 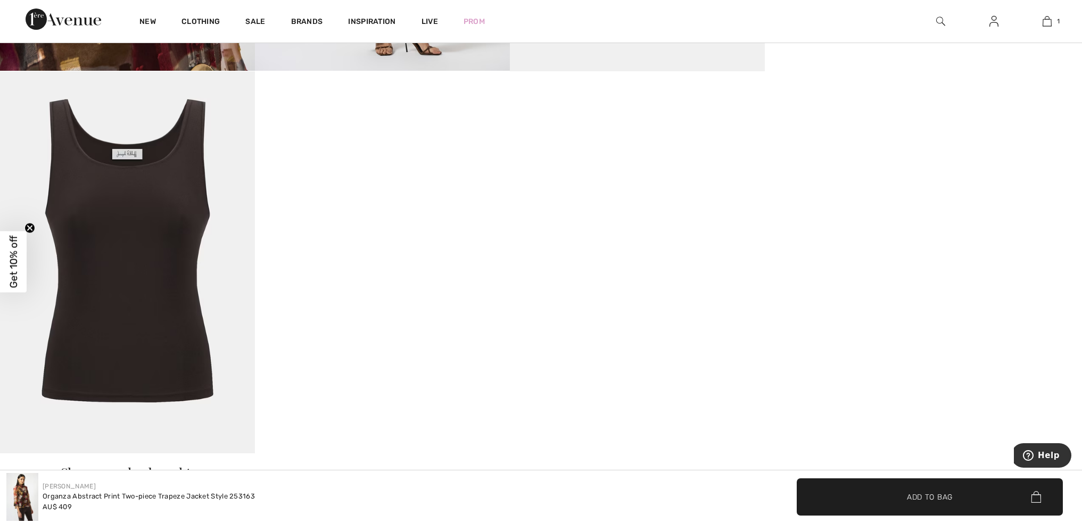 What do you see at coordinates (474, 21) in the screenshot?
I see `a: Prom` at bounding box center [474, 21].